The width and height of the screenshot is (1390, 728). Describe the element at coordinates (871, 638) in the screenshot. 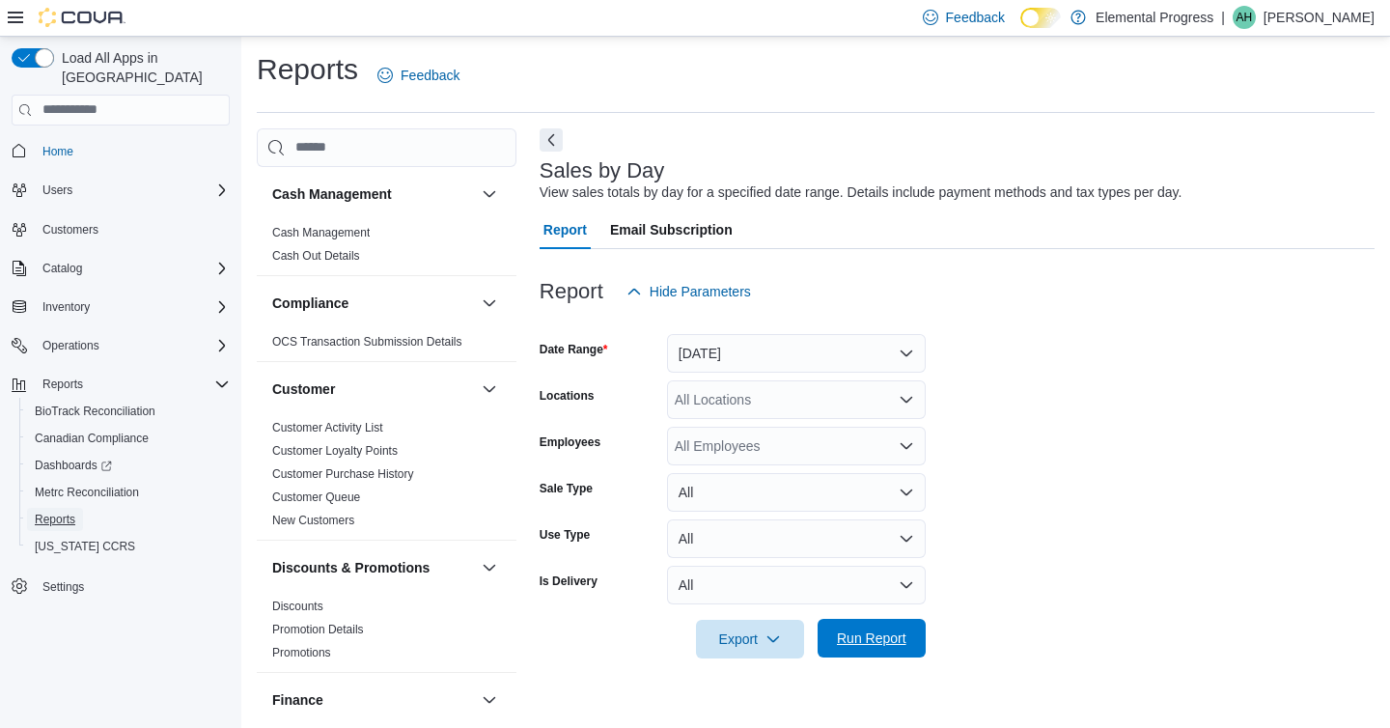

I see `button: Run Report` at that location.